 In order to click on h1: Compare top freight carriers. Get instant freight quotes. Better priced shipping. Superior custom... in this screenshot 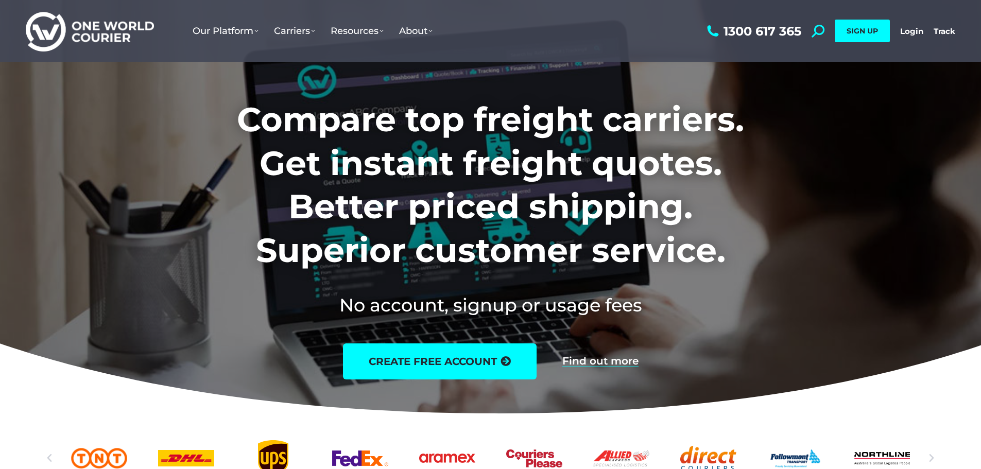, I will do `click(490, 185)`.